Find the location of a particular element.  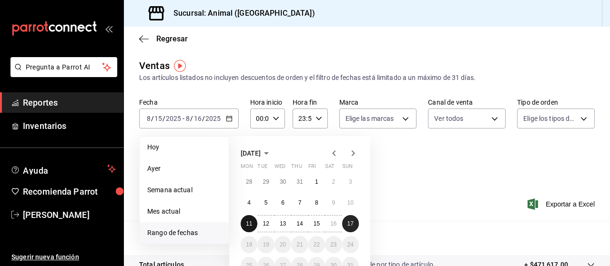

button: August 6, 2025 is located at coordinates (283, 203).